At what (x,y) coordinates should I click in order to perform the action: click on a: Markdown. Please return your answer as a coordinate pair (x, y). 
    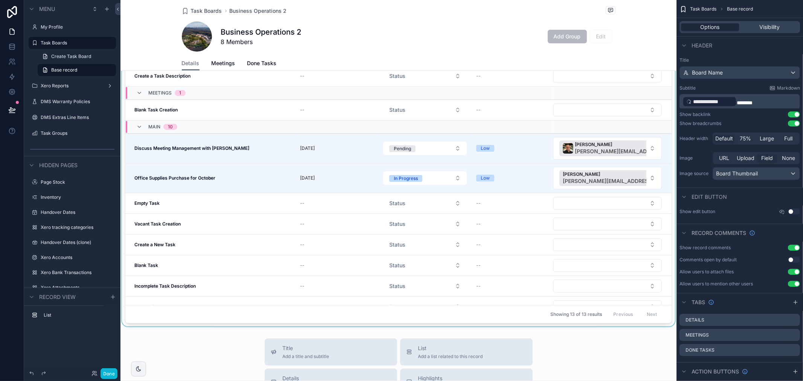
    Looking at the image, I should click on (785, 88).